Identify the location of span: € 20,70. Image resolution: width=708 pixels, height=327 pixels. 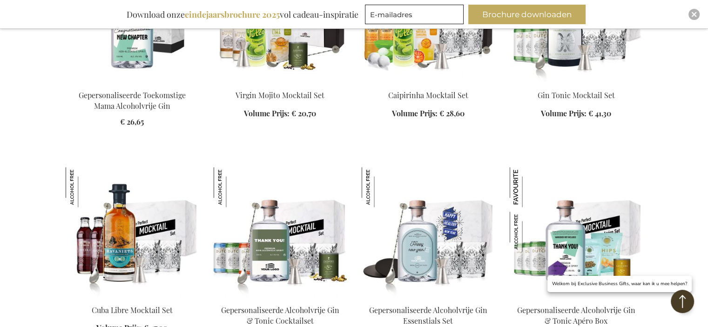
(304, 113).